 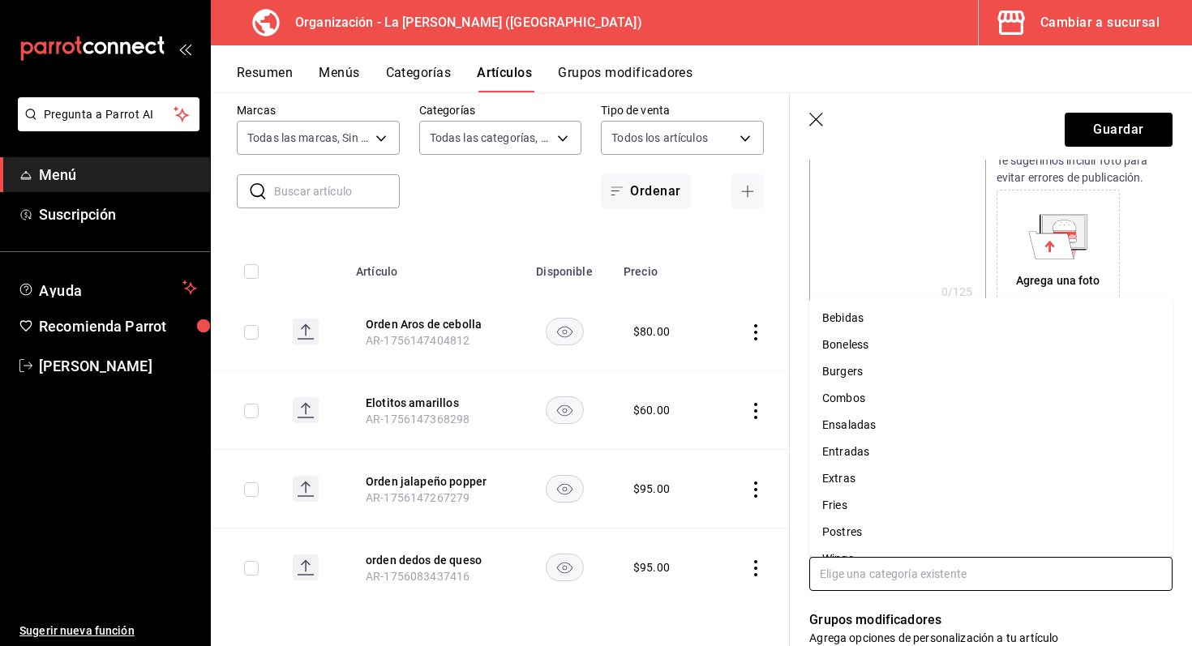 What do you see at coordinates (264, 79) in the screenshot?
I see `button: Resumen` at bounding box center [264, 79].